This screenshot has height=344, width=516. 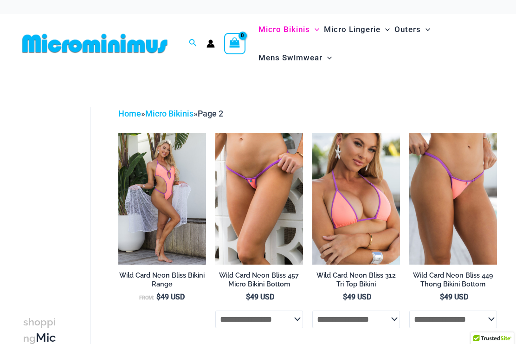 I want to click on a: OutersMenu ToggleMenu Toggle, so click(x=412, y=29).